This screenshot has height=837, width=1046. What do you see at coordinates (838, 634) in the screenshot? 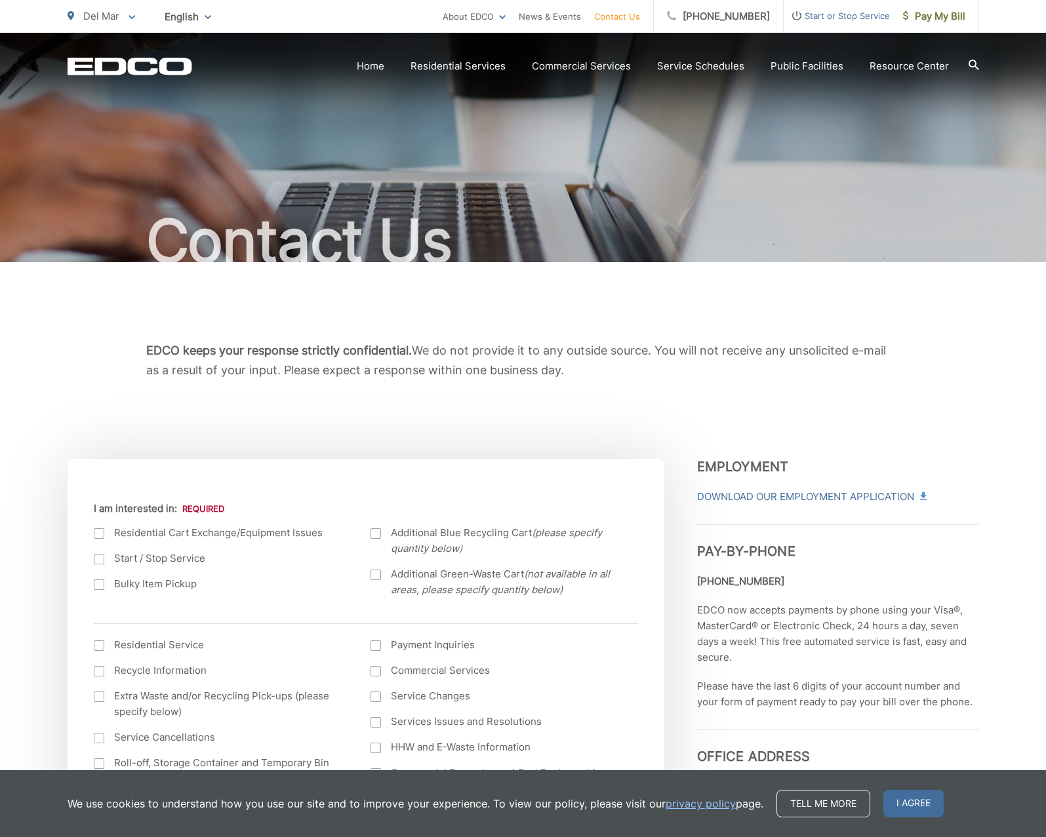
I see `p: EDCO now accepts payments by phone using your Visa®, MasterCard® or Electronic Check, 24 hours a ...` at bounding box center [838, 634].